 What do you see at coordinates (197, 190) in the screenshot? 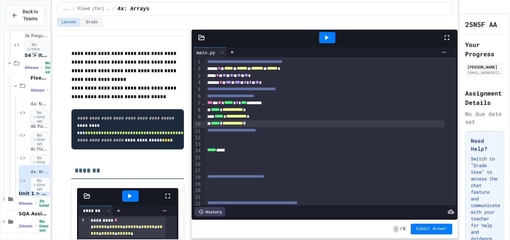
I see `div: 20` at bounding box center [197, 190].